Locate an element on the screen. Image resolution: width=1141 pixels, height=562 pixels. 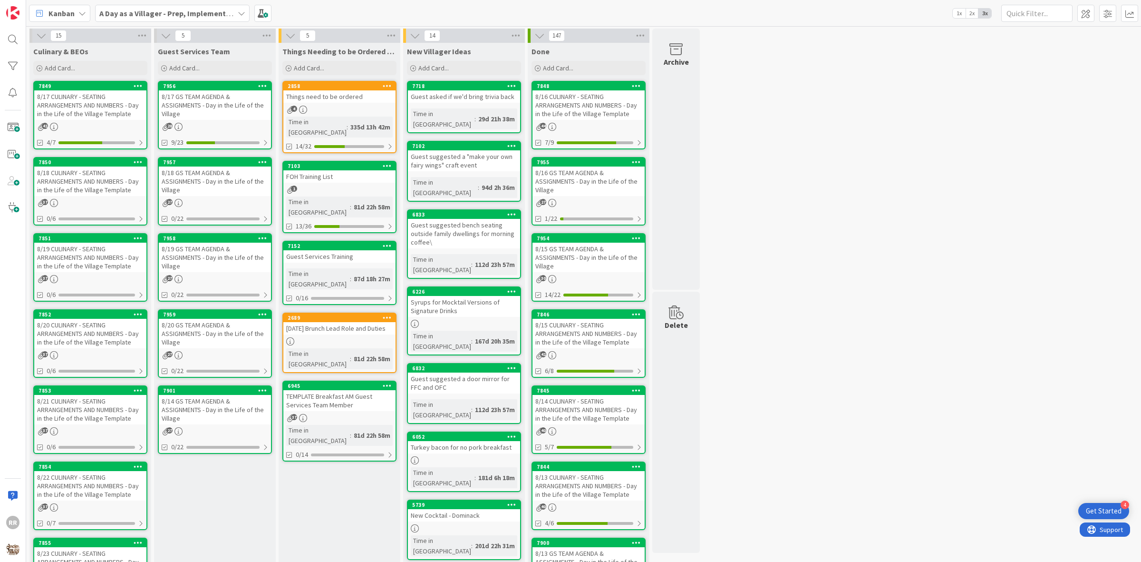
div: 7853 is located at coordinates (92, 390).